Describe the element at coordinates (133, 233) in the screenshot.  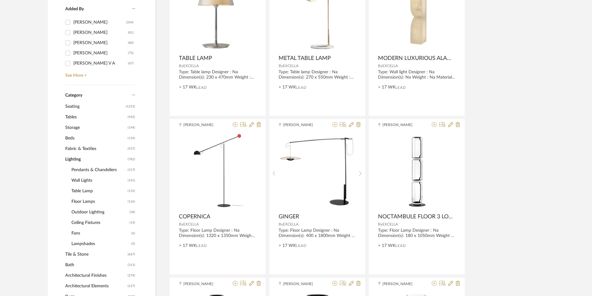
I see `span: (6)` at that location.